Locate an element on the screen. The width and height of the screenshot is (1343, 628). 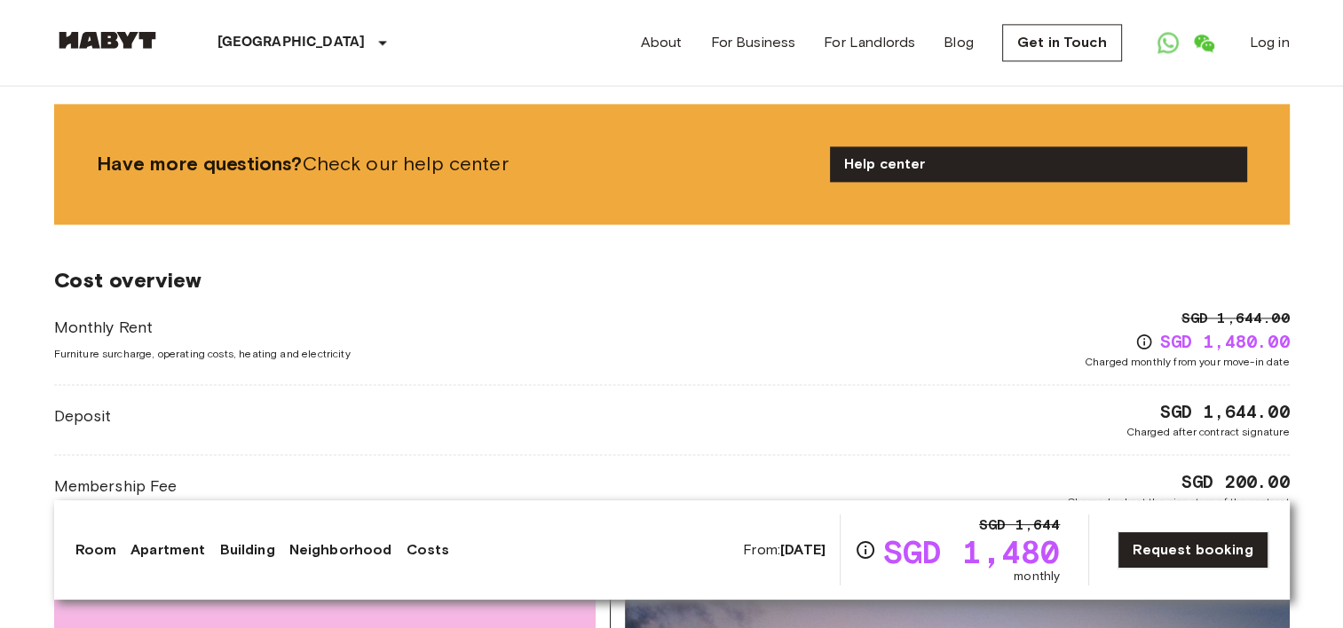
span: Charged after contract signature is located at coordinates (1208, 432).